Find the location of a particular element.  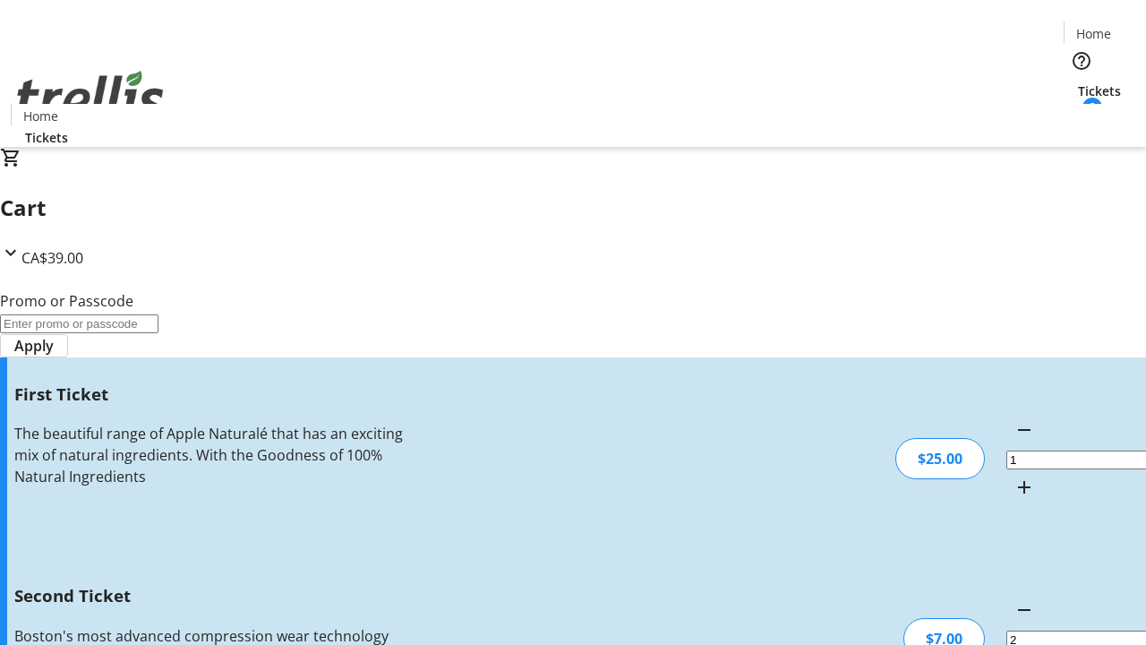

button: Cart is located at coordinates (1082, 118).